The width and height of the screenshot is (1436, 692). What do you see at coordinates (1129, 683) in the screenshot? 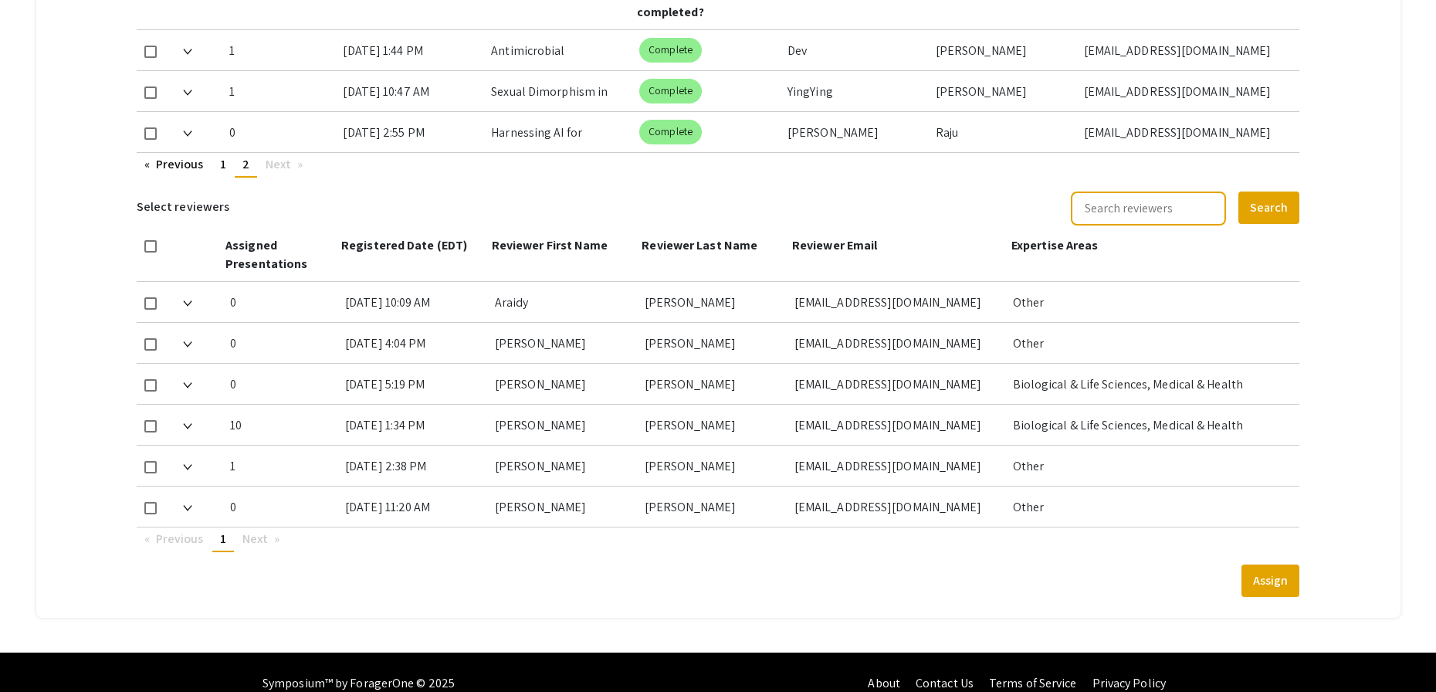
I see `a: Privacy Policy` at bounding box center [1129, 683].